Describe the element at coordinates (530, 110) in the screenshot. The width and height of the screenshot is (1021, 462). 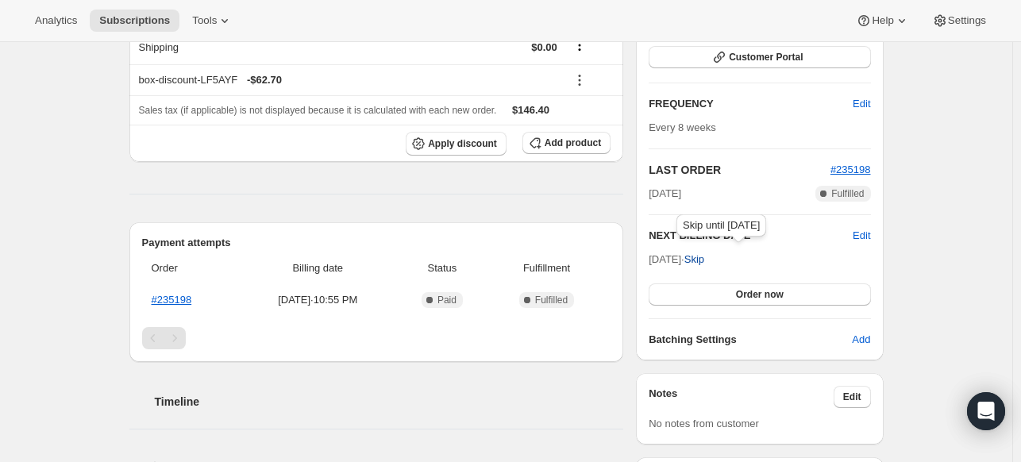
I see `span: $146.40` at that location.